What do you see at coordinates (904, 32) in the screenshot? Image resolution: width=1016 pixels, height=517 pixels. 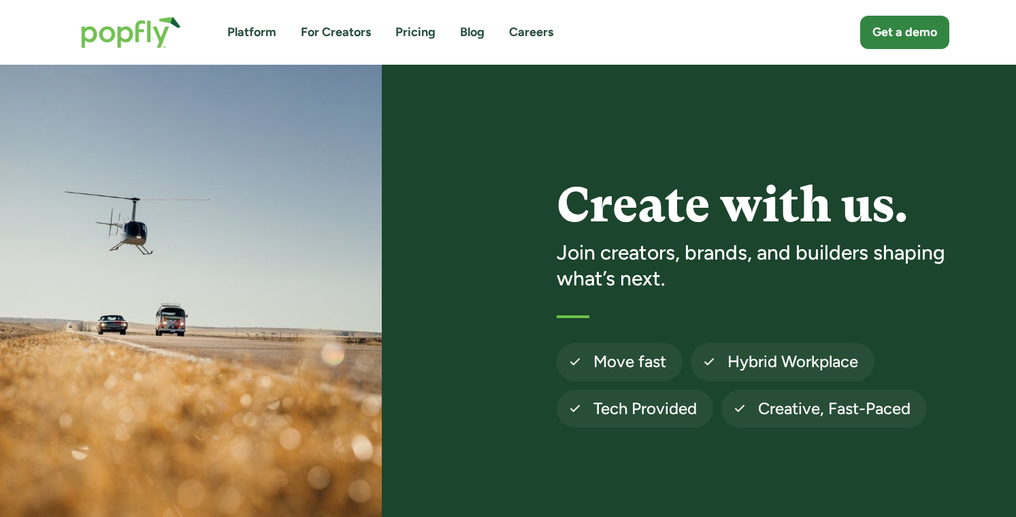 I see `div: Get a demo` at bounding box center [904, 32].